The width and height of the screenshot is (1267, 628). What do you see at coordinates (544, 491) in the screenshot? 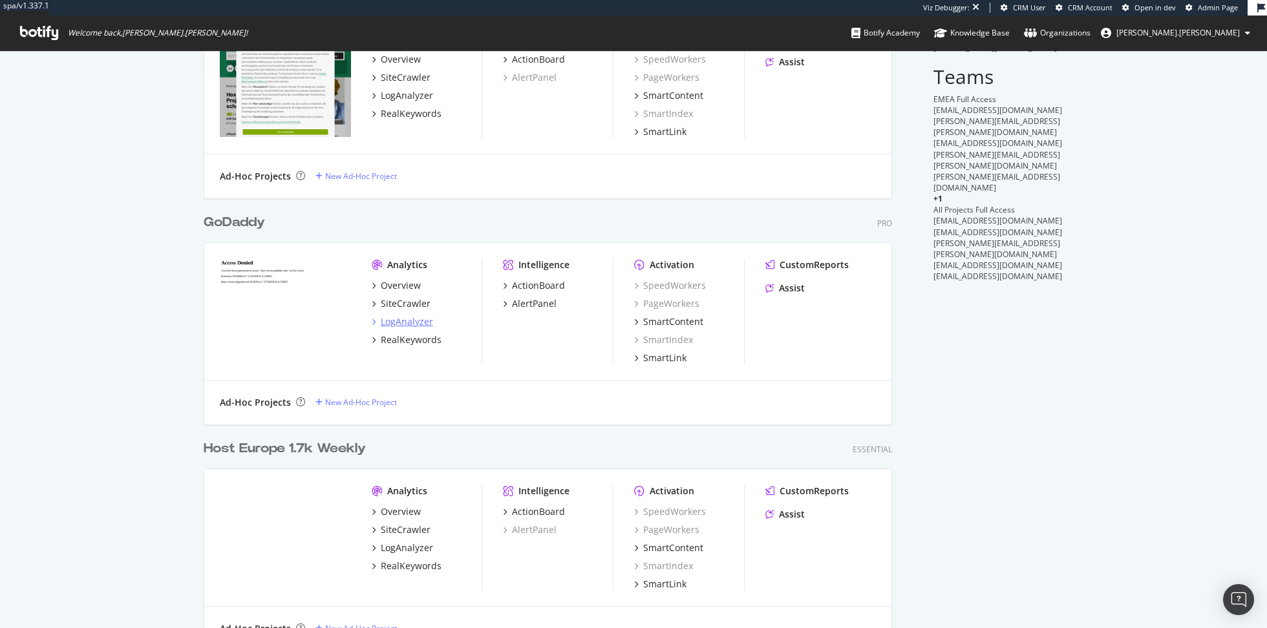
I see `div: Intelligence` at bounding box center [544, 491].